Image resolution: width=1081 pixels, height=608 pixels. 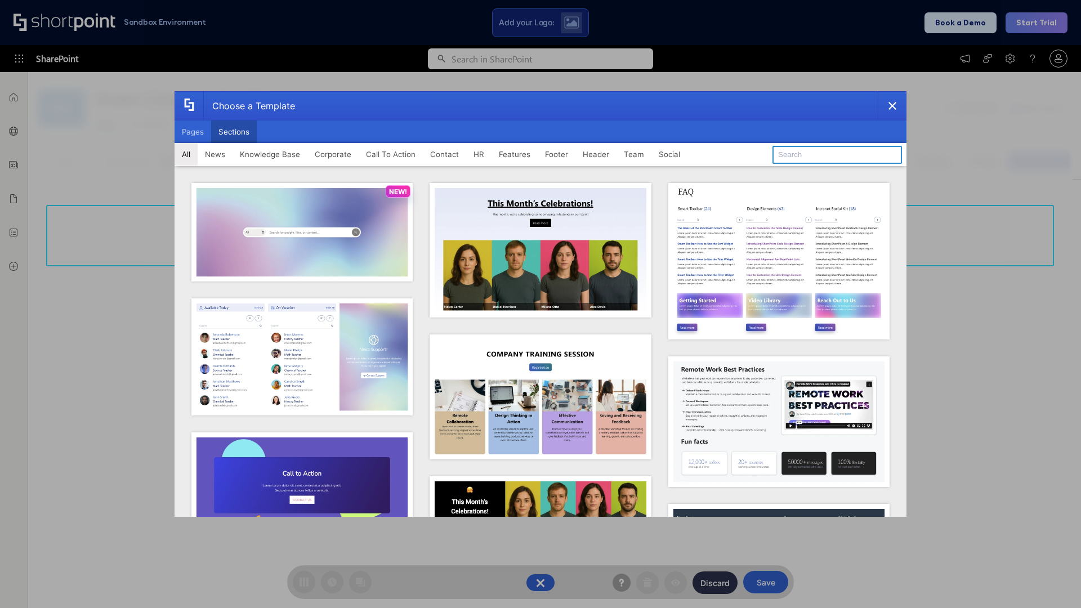 What do you see at coordinates (215, 154) in the screenshot?
I see `button: News` at bounding box center [215, 154].